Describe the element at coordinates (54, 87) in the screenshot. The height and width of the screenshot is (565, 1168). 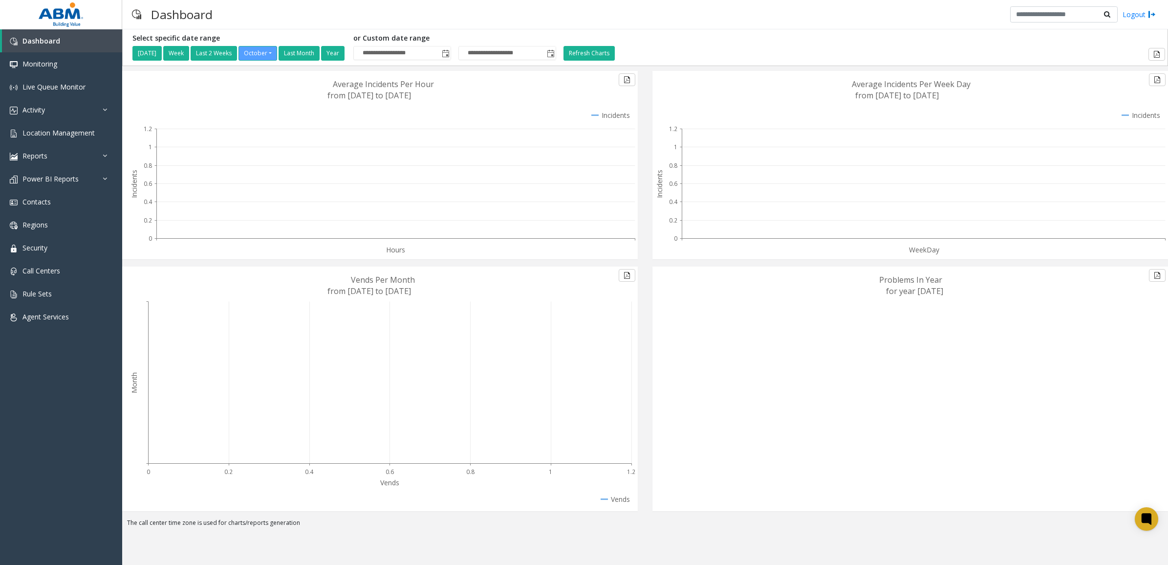
I see `span: Live Queue Monitor` at that location.